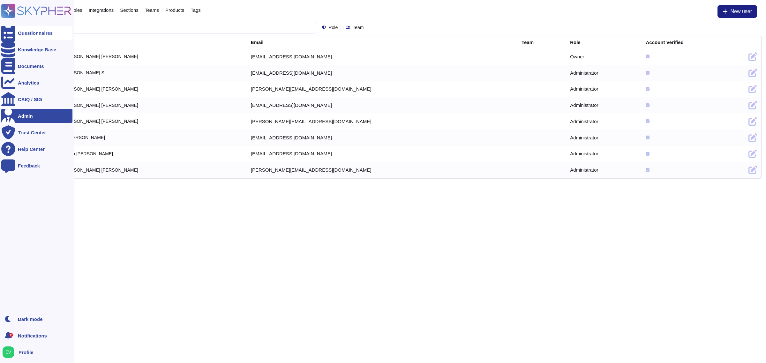  Describe the element at coordinates (175, 10) in the screenshot. I see `span: Products` at that location.